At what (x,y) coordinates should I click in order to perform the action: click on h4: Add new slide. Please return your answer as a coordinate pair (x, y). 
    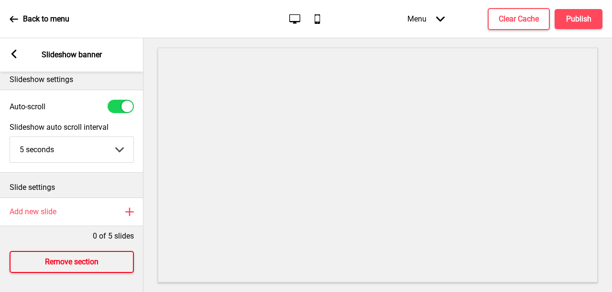
    Looking at the image, I should click on (33, 212).